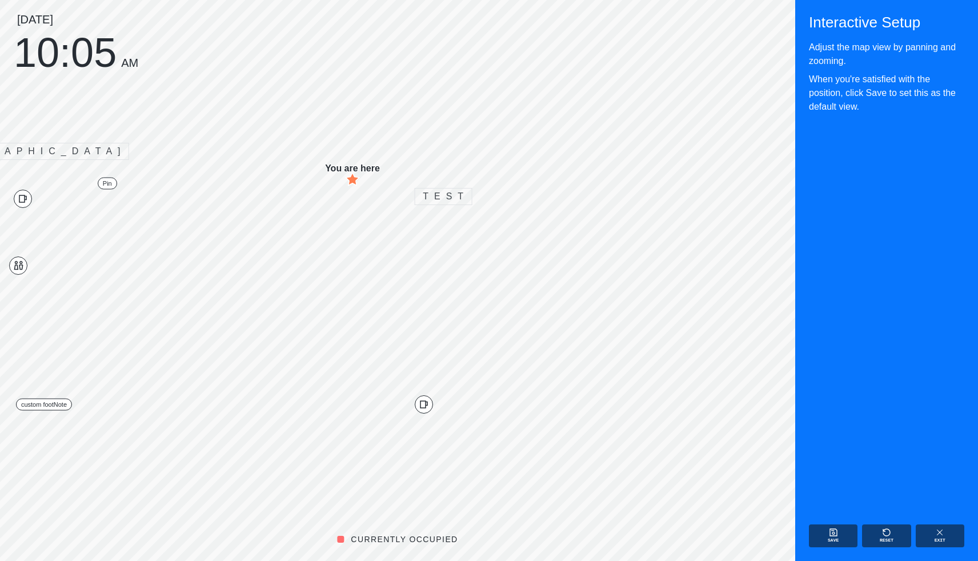  Describe the element at coordinates (886, 540) in the screenshot. I see `p: Reset` at that location.